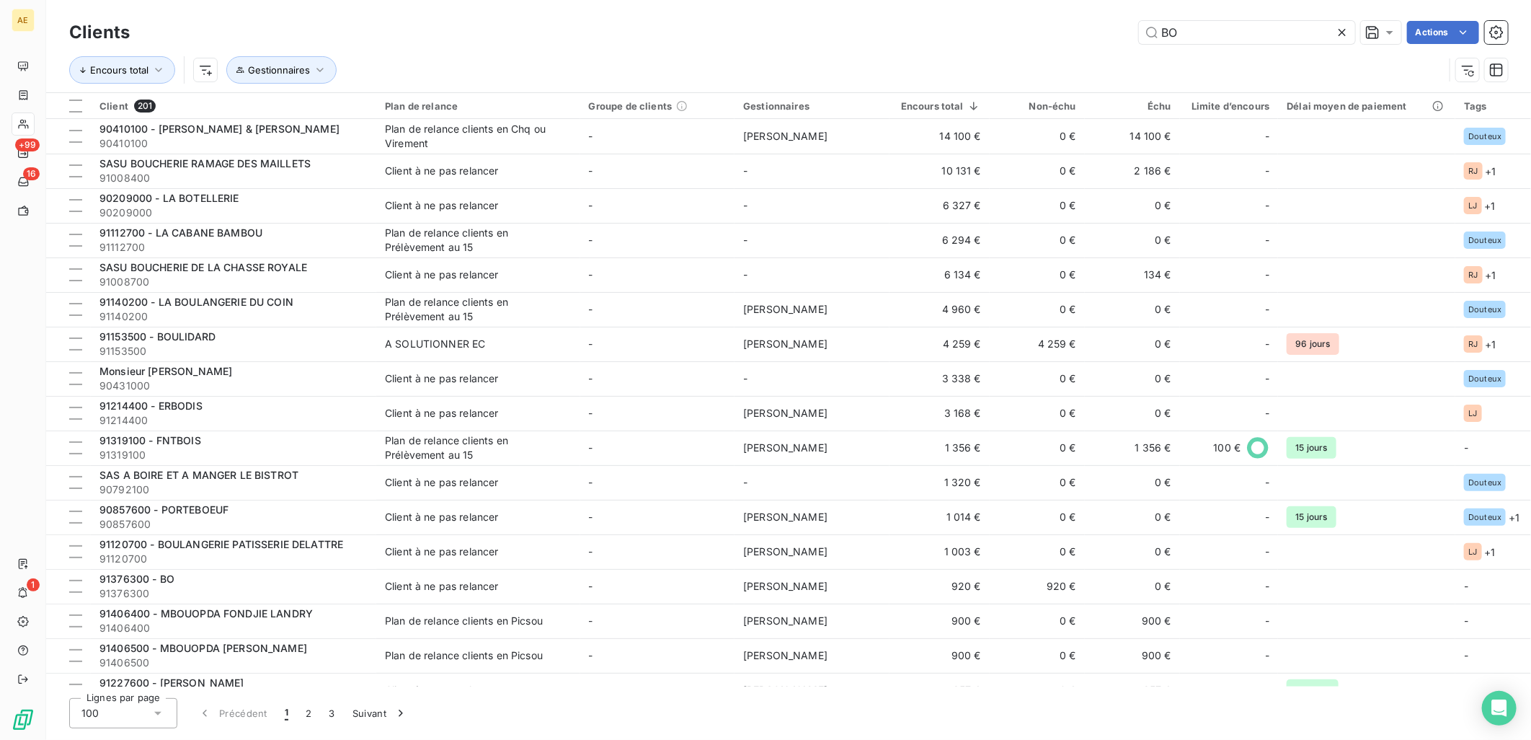 This screenshot has height=740, width=1531. What do you see at coordinates (464, 621) in the screenshot?
I see `div: Plan de relance clients en Picsou` at bounding box center [464, 621].